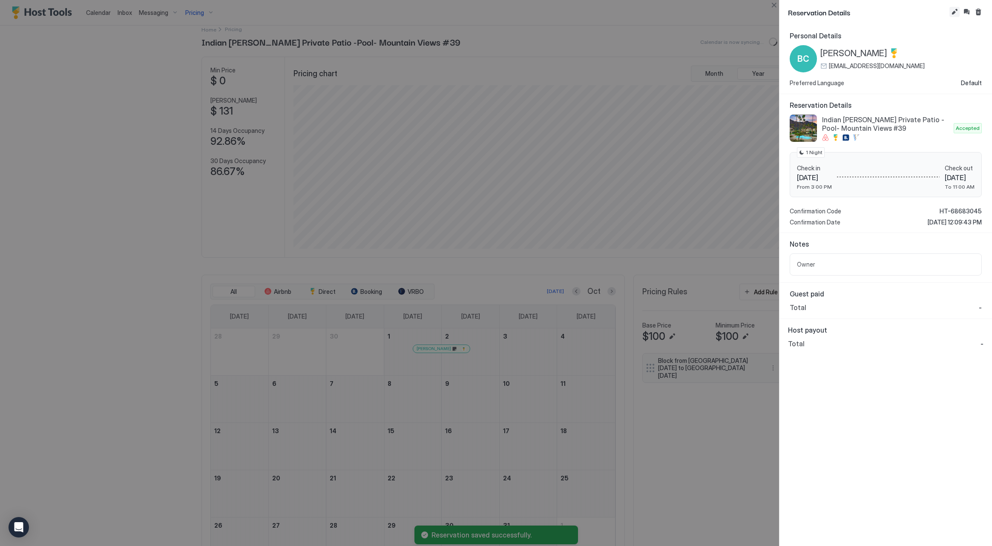 The image size is (992, 546). What do you see at coordinates (886, 36) in the screenshot?
I see `span: Personal Details` at bounding box center [886, 36].